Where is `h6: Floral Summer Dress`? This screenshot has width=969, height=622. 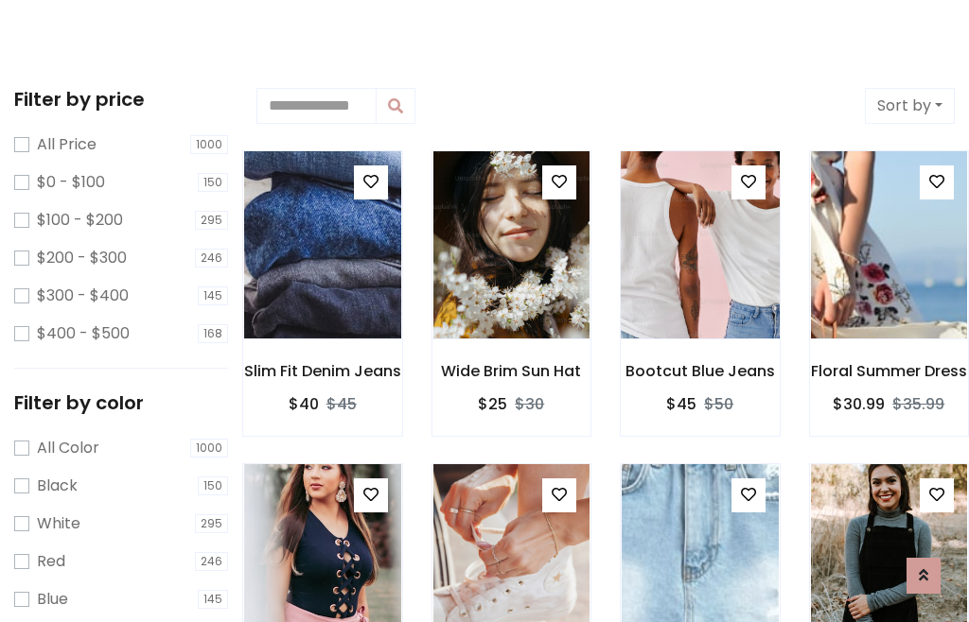
h6: Floral Summer Dress is located at coordinates (889, 371).